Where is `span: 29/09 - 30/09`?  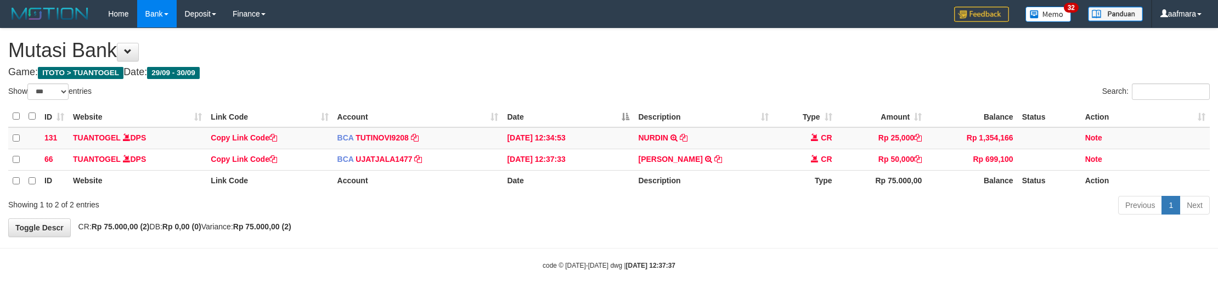 span: 29/09 - 30/09 is located at coordinates (173, 73).